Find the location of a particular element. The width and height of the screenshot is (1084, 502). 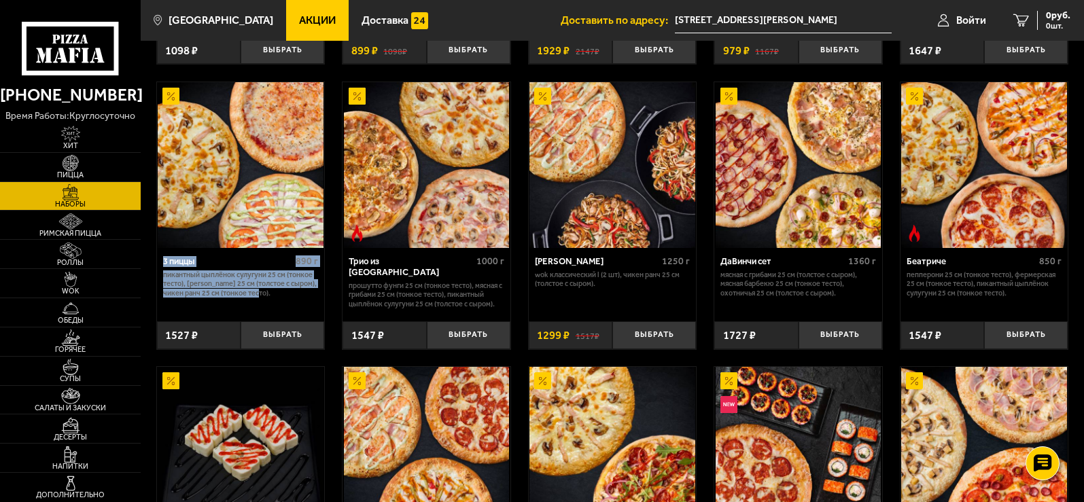

span: 1098 ₽ is located at coordinates (181, 50).